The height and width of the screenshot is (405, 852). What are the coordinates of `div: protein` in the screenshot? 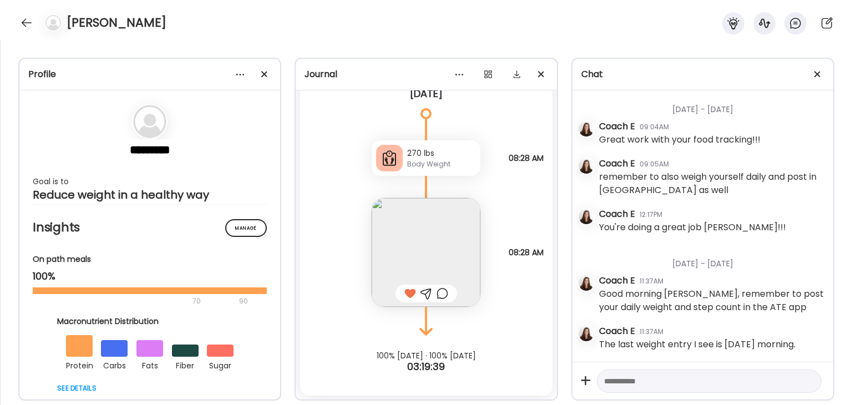 It's located at (79, 364).